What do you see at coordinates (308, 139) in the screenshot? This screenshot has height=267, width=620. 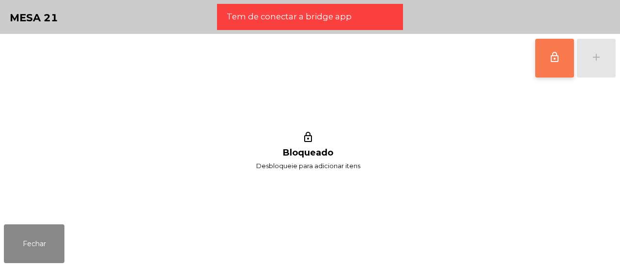 I see `i: lock_outline` at bounding box center [308, 139].